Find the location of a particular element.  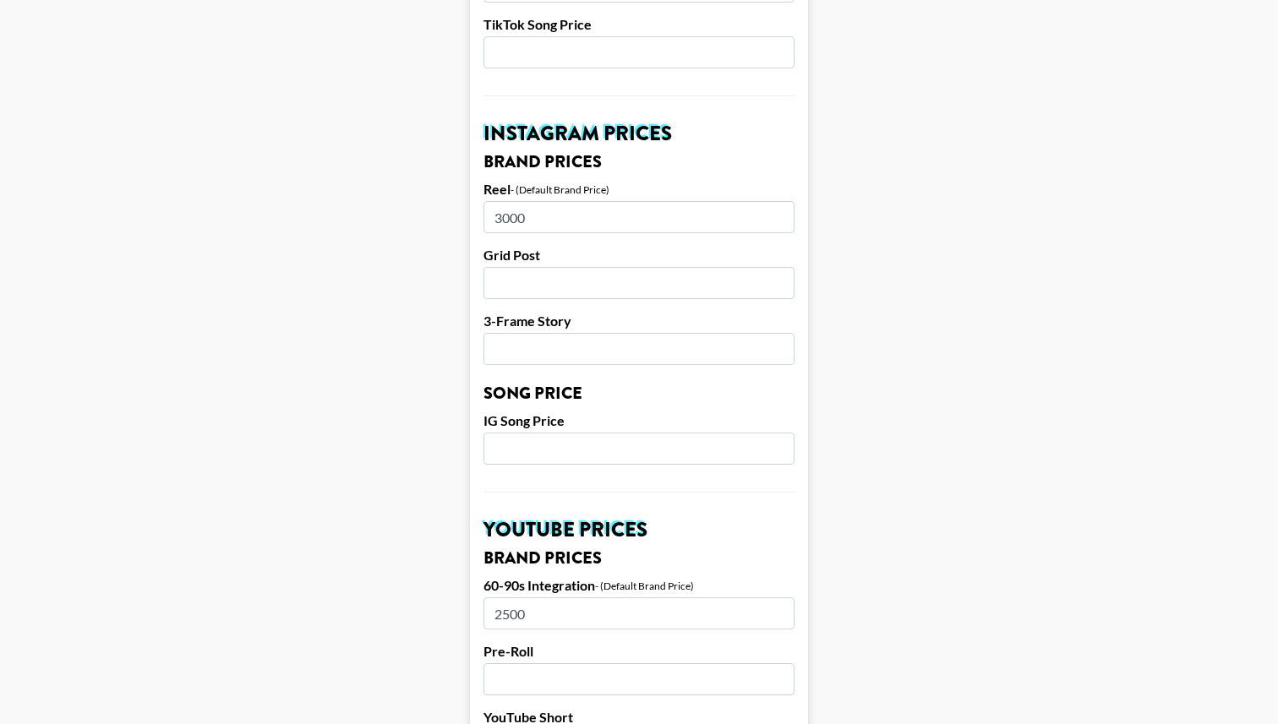

h2: Instagram Prices is located at coordinates (639, 134).